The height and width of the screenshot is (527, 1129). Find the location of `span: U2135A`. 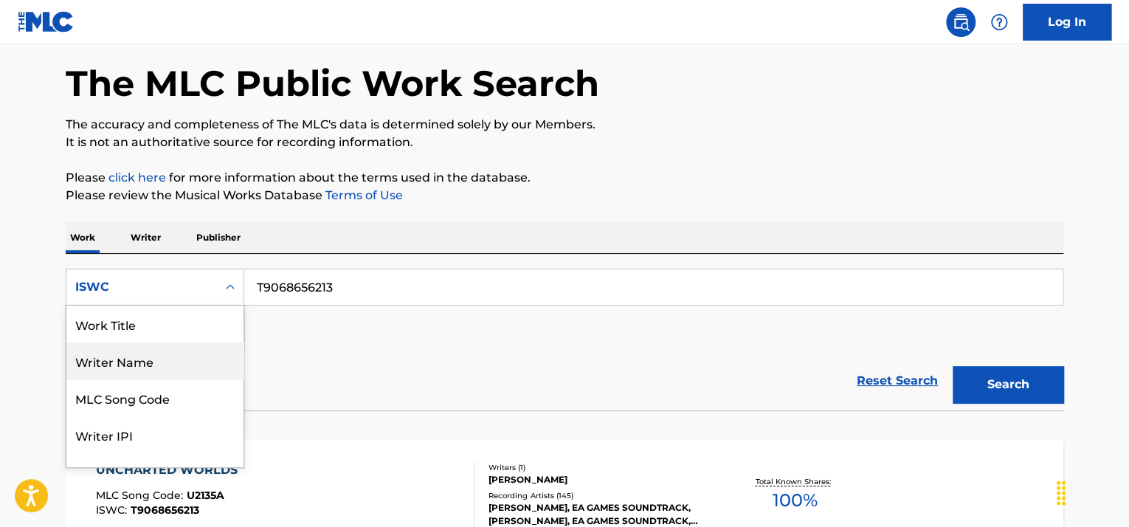

span: U2135A is located at coordinates (205, 495).